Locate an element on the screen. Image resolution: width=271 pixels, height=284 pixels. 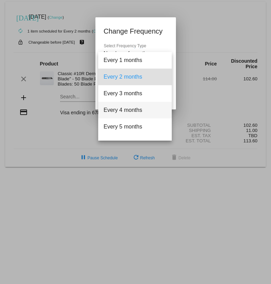
span: Every 3 months is located at coordinates (135, 94).